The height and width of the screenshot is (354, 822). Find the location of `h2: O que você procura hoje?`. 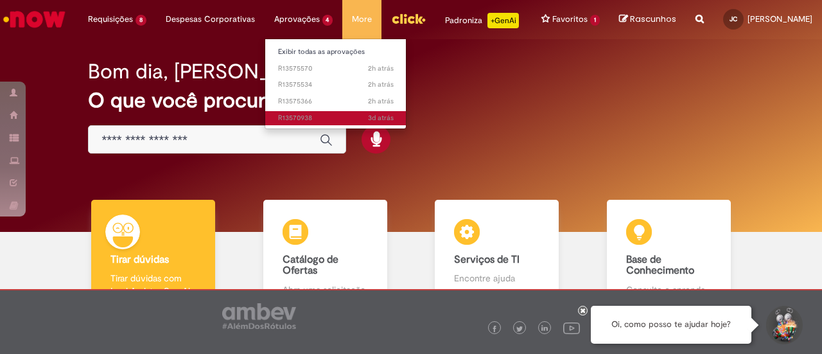

h2: O que você procura hoje? is located at coordinates (411, 100).